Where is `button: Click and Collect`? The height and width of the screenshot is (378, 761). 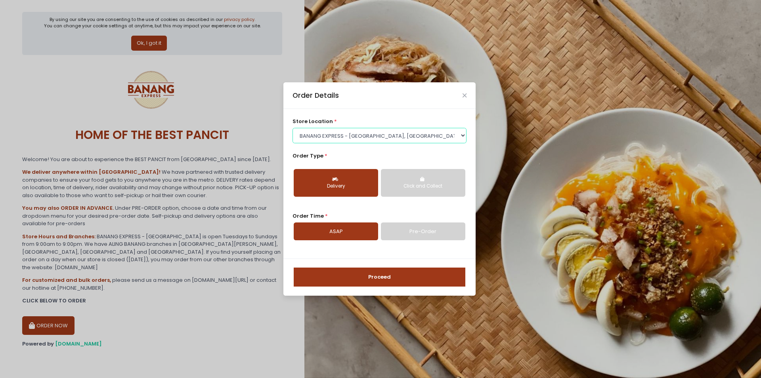
button: Click and Collect is located at coordinates (423, 183).